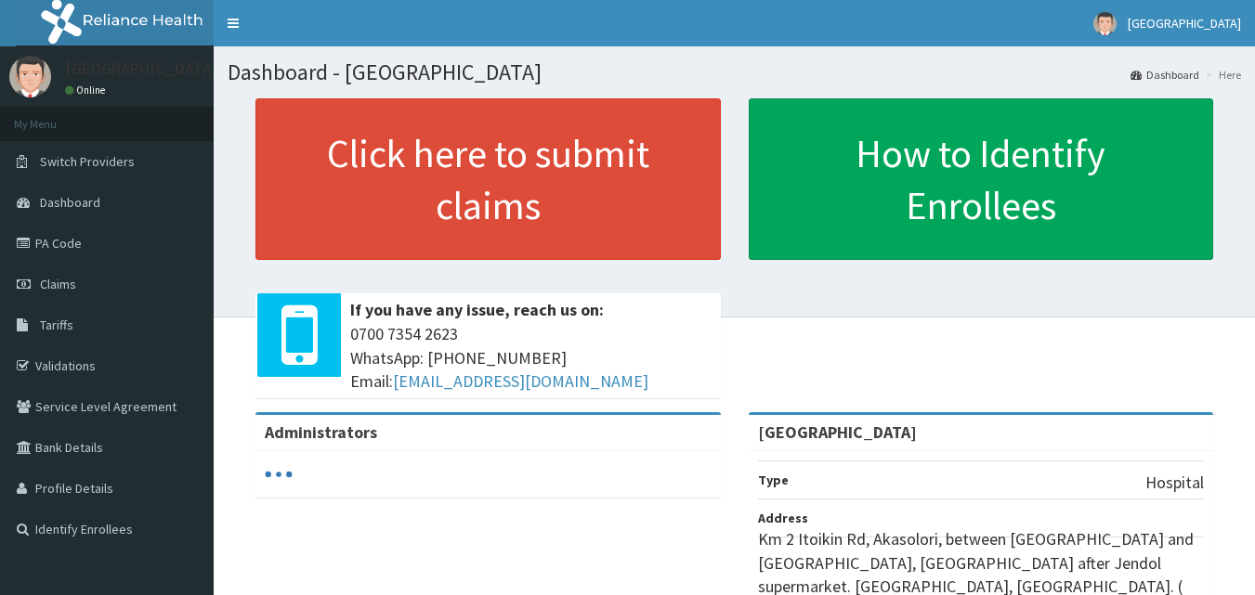 The height and width of the screenshot is (595, 1255). I want to click on p: Hospital, so click(1174, 483).